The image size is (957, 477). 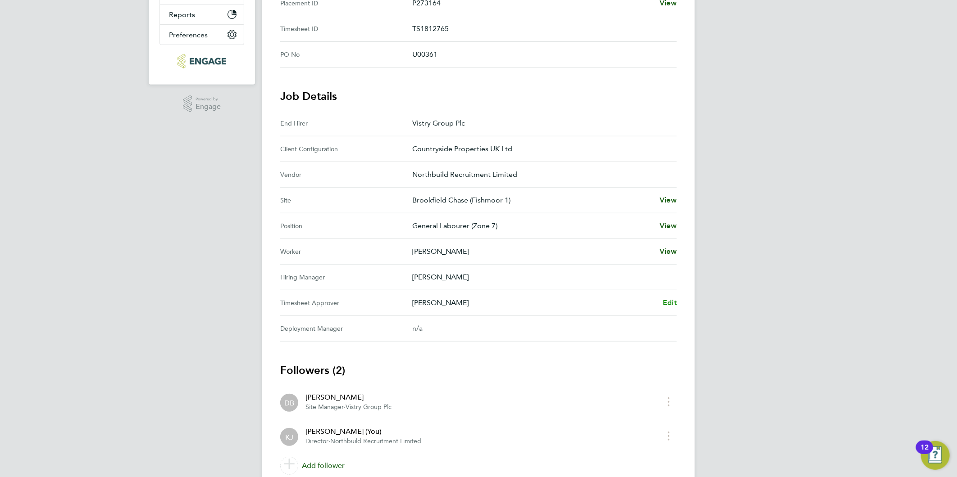 What do you see at coordinates (202, 35) in the screenshot?
I see `button: Preferences` at bounding box center [202, 35].